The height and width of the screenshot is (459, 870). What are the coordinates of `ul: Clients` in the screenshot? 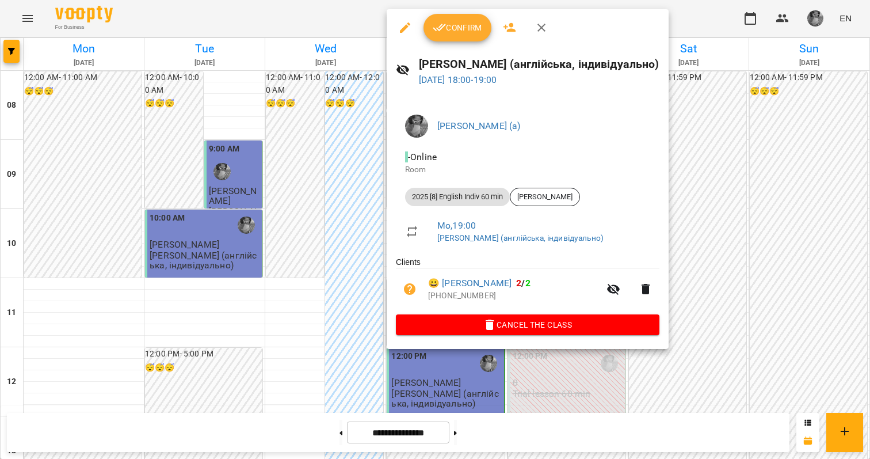 It's located at (528, 285).